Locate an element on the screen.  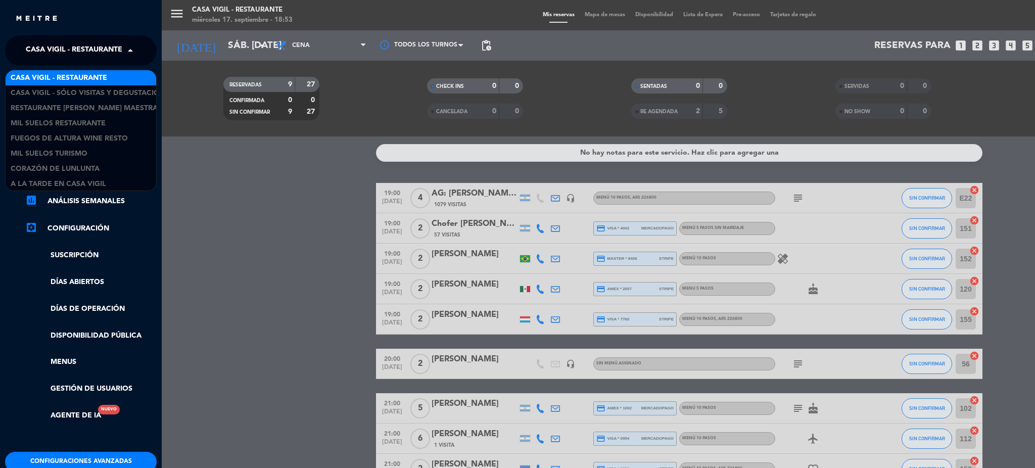
span: A la tarde en Casa Vigil is located at coordinates (58, 184).